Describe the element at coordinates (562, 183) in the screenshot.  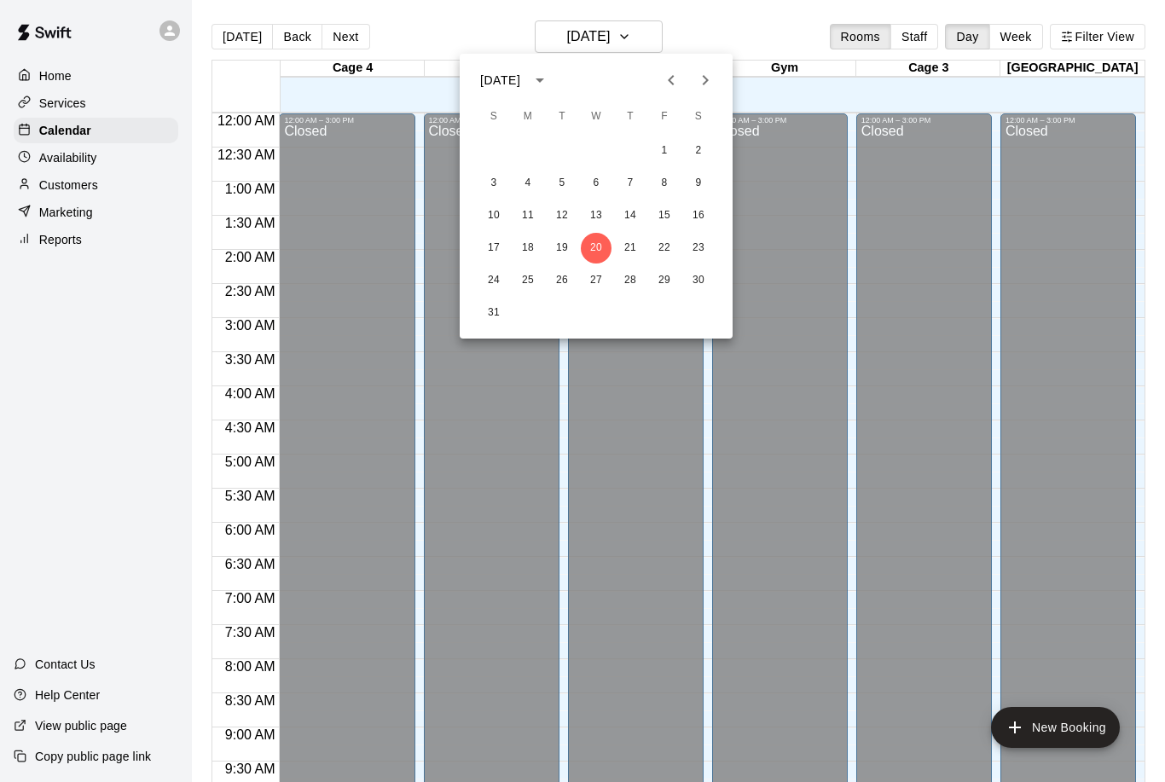
I see `button: 5` at that location.